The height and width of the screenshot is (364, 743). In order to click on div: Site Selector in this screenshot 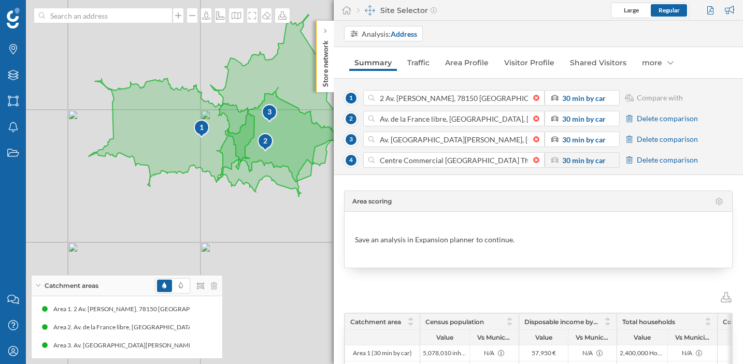, I will do `click(397, 10)`.